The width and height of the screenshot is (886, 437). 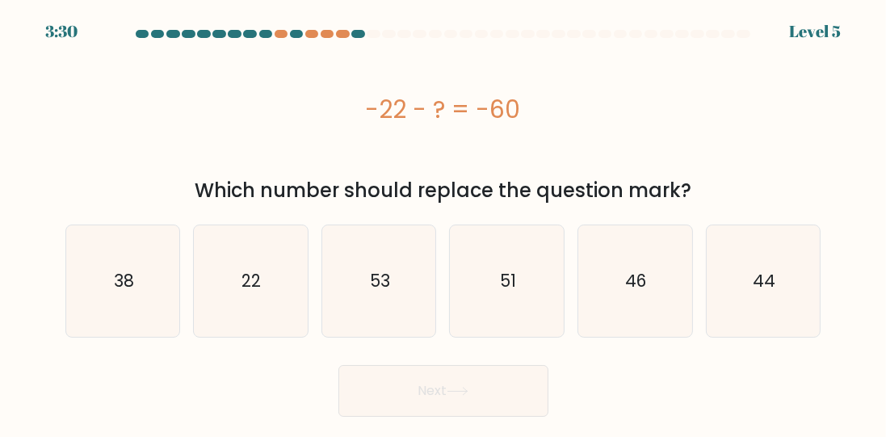 I want to click on div: Level 5, so click(x=815, y=32).